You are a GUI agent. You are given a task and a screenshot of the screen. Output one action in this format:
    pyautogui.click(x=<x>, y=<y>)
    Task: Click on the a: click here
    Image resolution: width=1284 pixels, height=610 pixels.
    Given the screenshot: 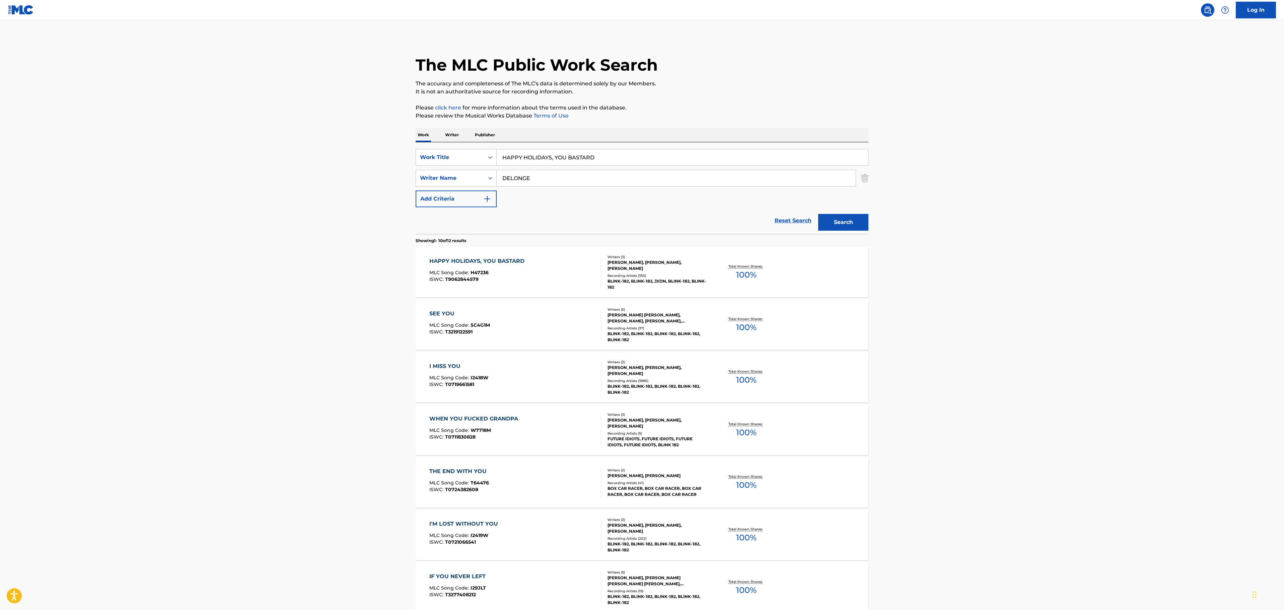 What is the action you would take?
    pyautogui.click(x=448, y=108)
    